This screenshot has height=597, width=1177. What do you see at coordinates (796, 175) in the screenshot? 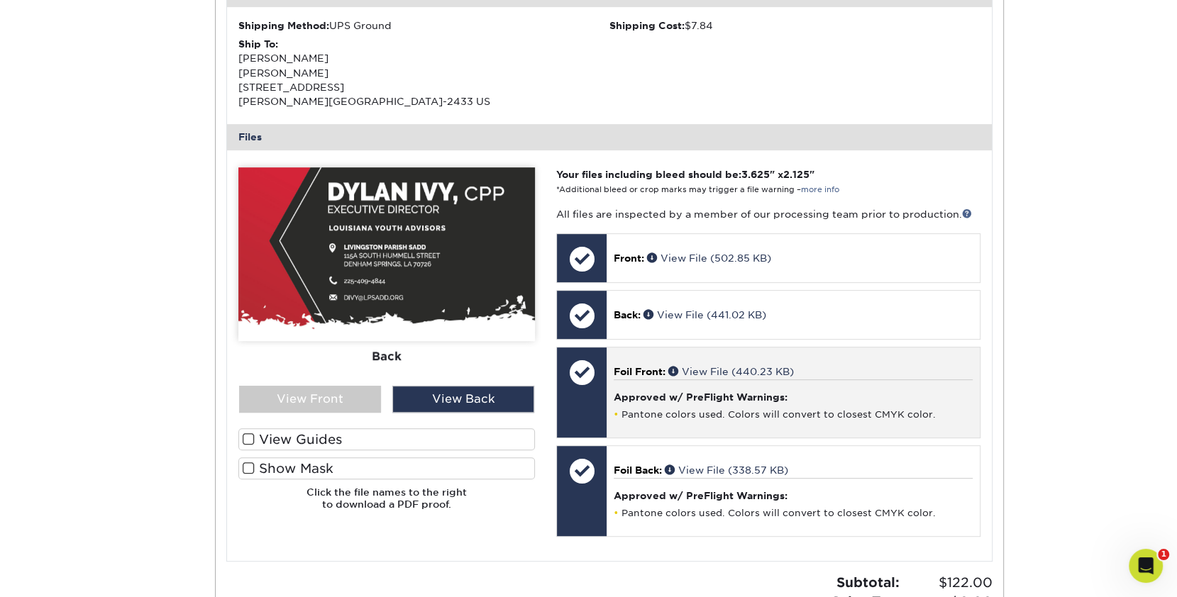
I see `span: 2.125` at bounding box center [796, 175].